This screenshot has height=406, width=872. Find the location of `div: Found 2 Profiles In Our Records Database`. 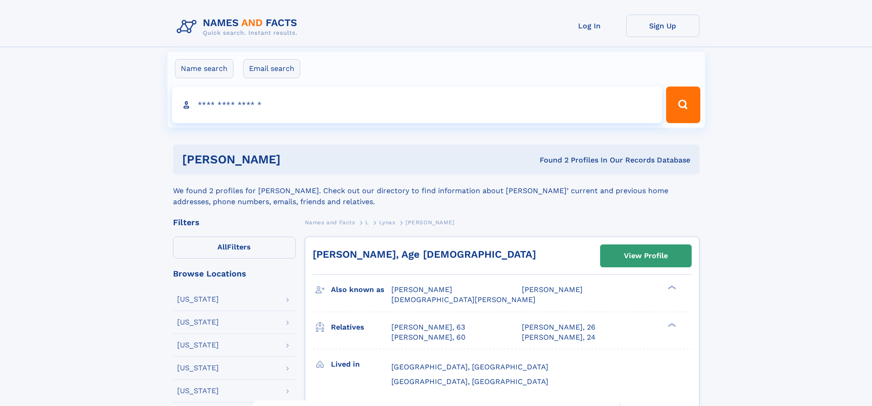

div: Found 2 Profiles In Our Records Database is located at coordinates (550, 160).